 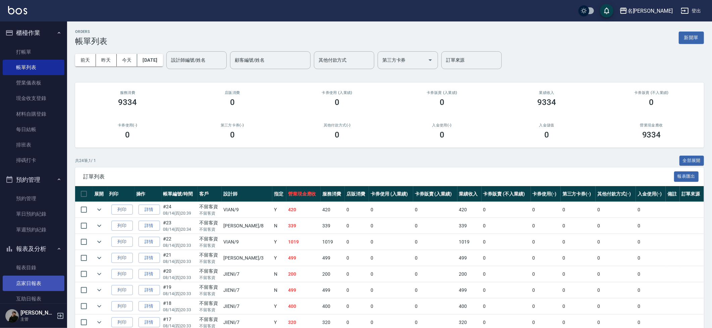 I want to click on th: 卡券販賣 (不入業績), so click(x=506, y=194).